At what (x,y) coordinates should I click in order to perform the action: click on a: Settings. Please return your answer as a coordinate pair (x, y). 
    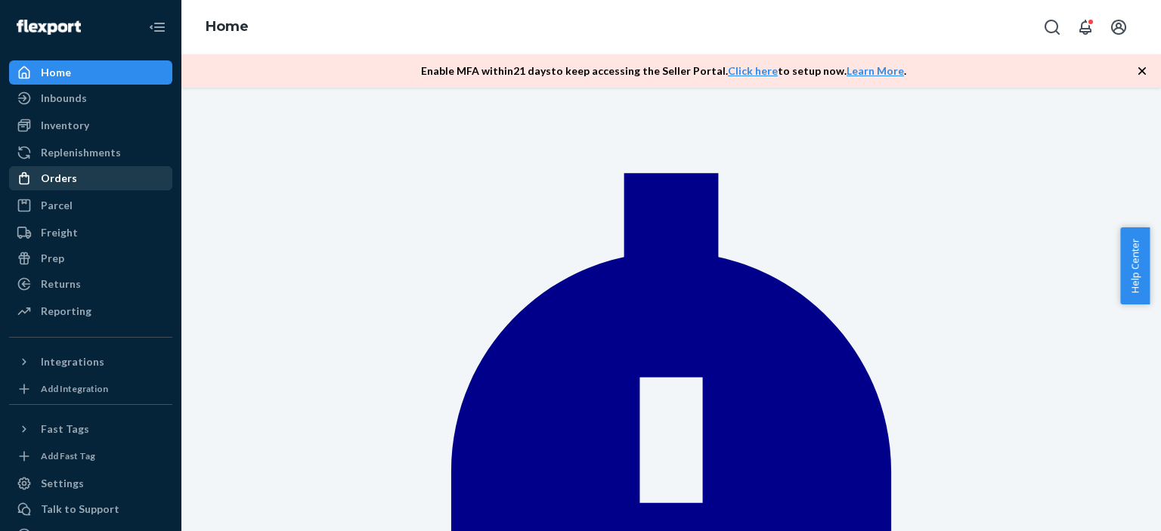
    Looking at the image, I should click on (91, 484).